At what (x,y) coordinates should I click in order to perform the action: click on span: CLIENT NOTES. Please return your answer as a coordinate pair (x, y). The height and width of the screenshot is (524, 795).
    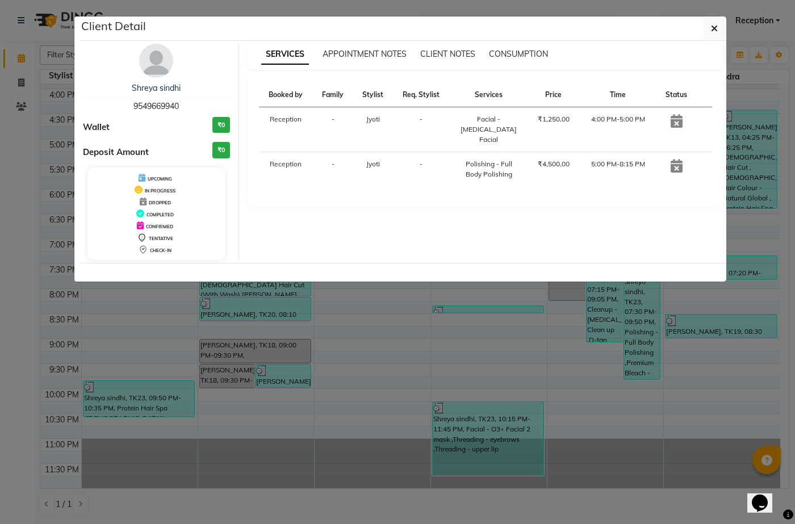
    Looking at the image, I should click on (448, 54).